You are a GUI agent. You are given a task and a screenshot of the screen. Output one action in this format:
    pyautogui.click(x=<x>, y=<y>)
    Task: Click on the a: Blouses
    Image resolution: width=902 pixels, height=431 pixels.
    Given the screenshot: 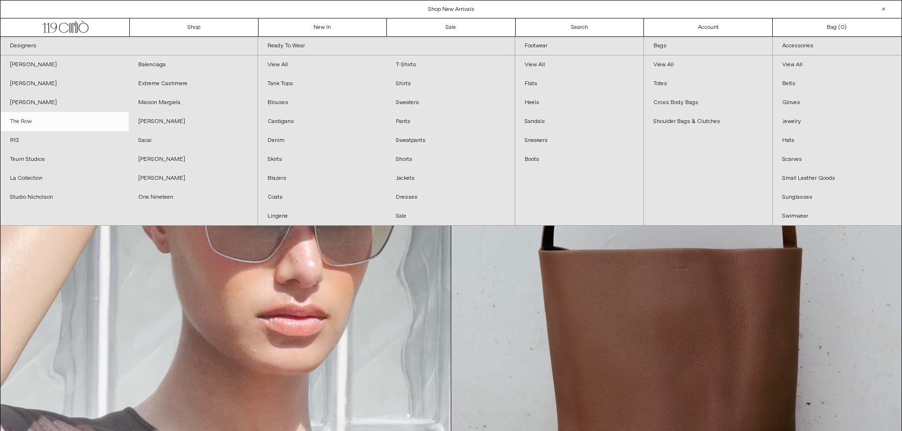 What is the action you would take?
    pyautogui.click(x=322, y=103)
    